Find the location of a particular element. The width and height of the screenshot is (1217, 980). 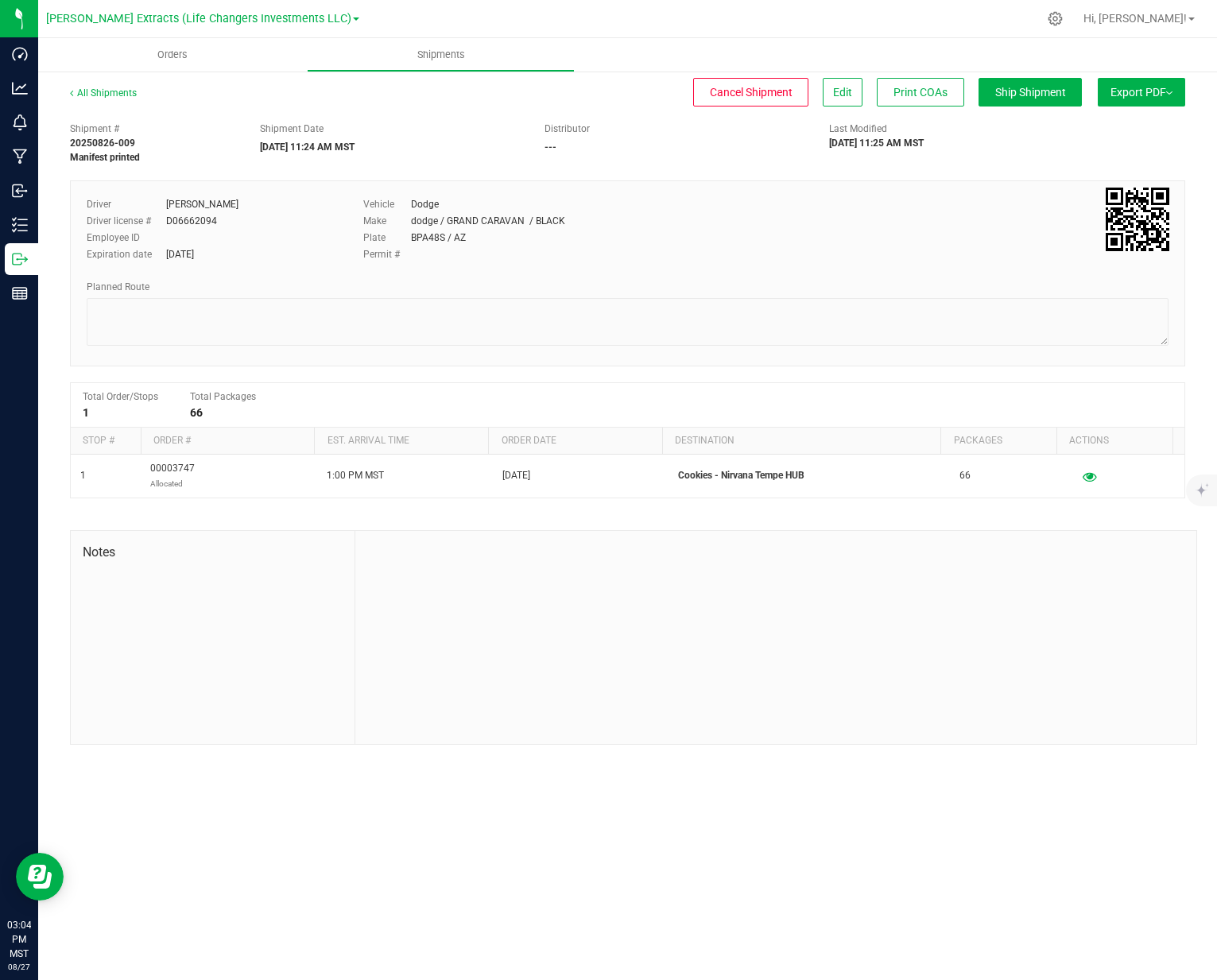

span: Print COAs is located at coordinates (920, 92).